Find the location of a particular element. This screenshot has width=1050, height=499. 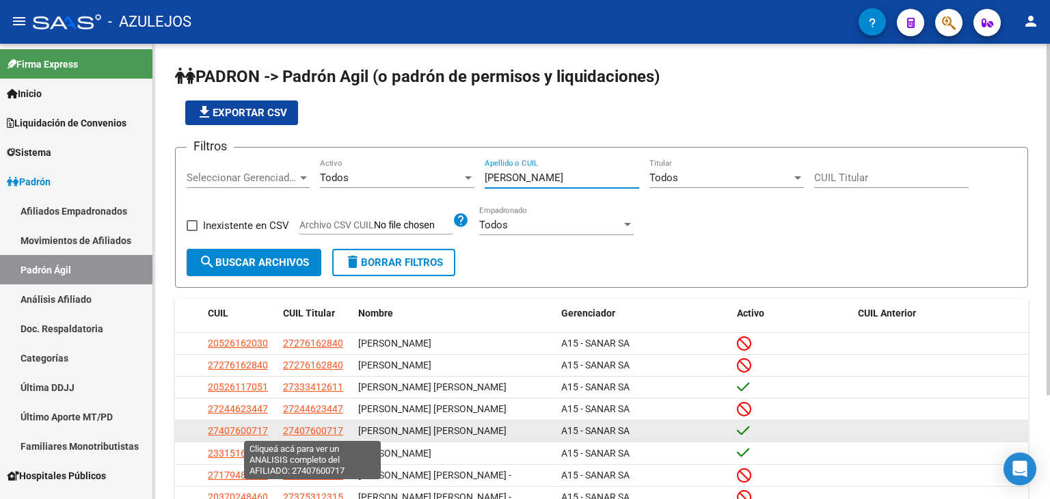

button: Buscar Archivos is located at coordinates (254, 263).